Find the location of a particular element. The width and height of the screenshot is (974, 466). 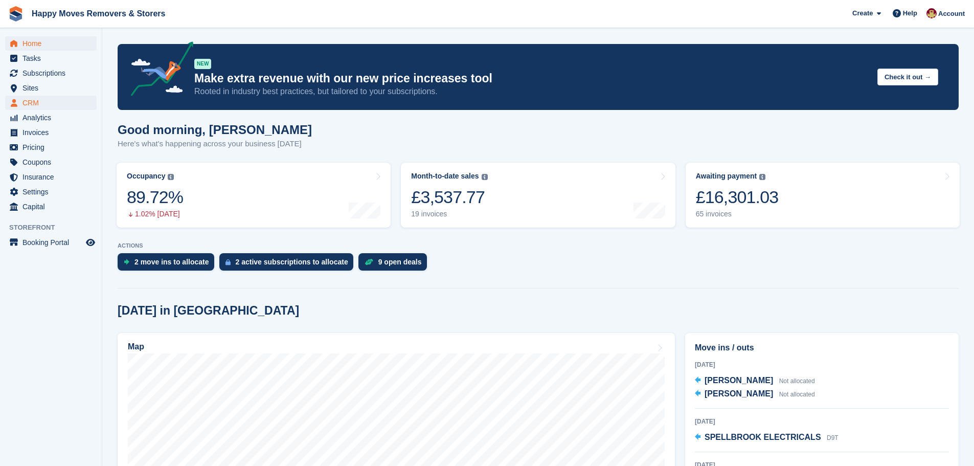

button: Check it out → is located at coordinates (908, 77).